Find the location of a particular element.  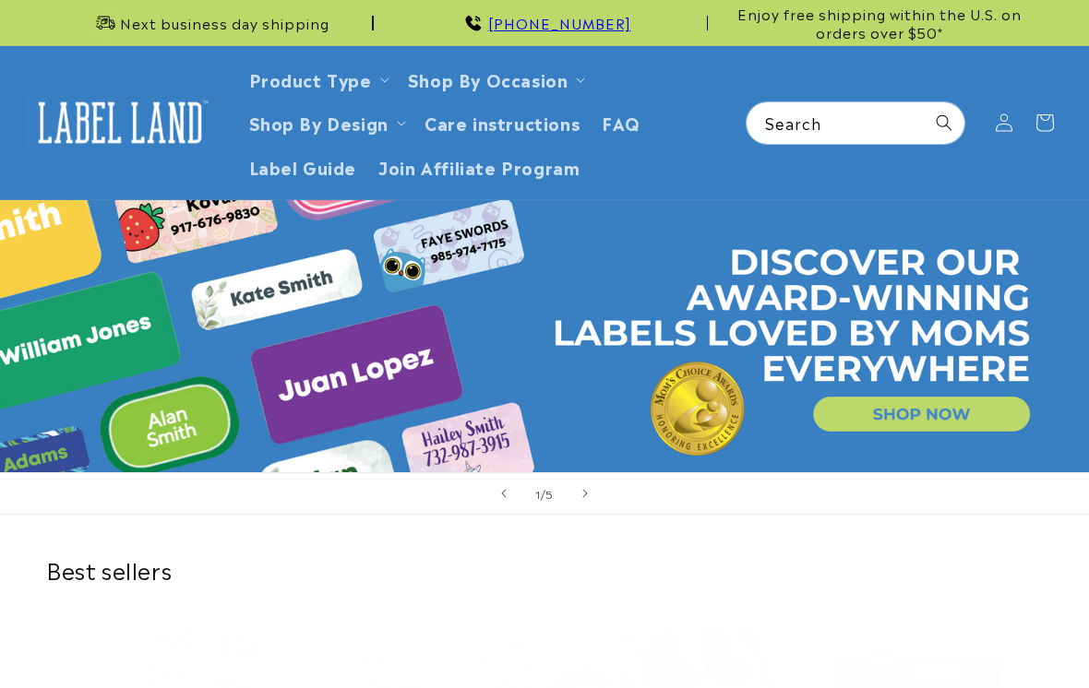

a: Join Affiliate Program is located at coordinates (479, 166).